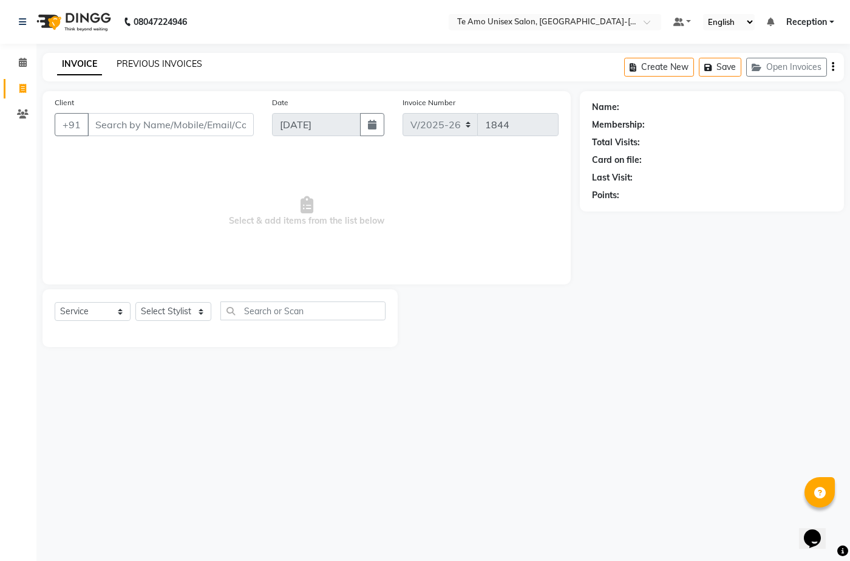  Describe the element at coordinates (64, 103) in the screenshot. I see `label: Client` at that location.